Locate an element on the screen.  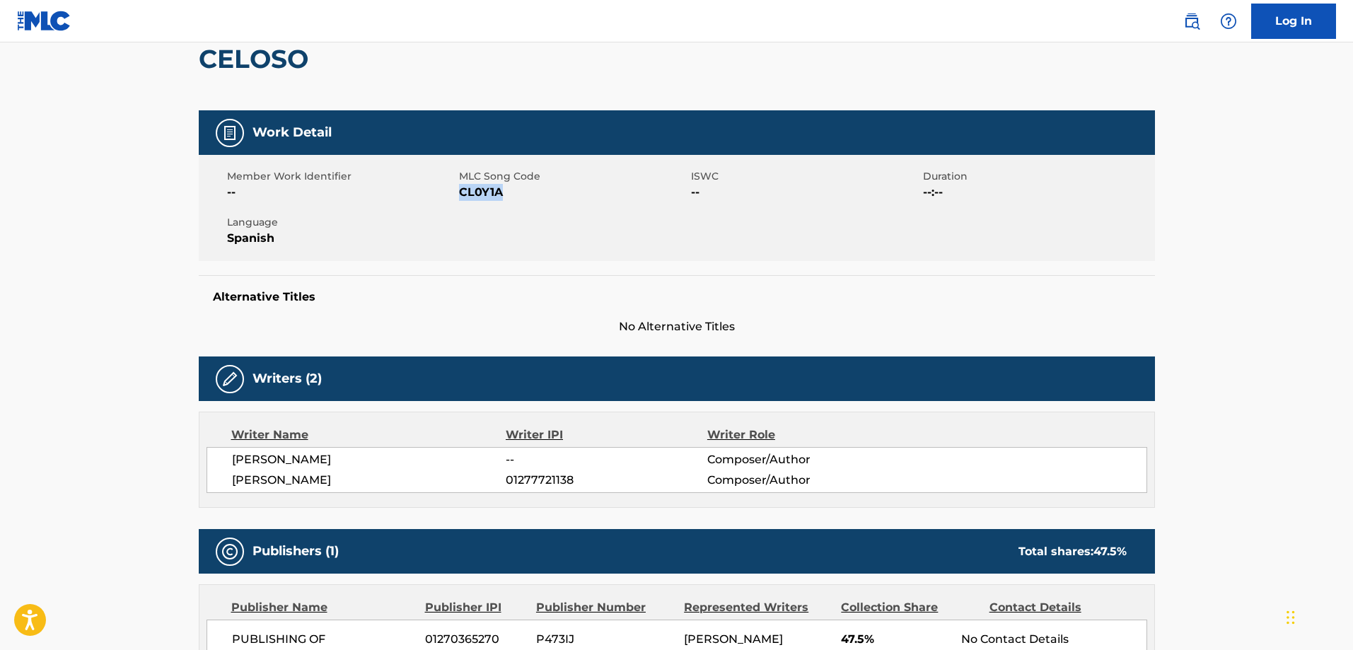
div: Drag is located at coordinates (1291, 618).